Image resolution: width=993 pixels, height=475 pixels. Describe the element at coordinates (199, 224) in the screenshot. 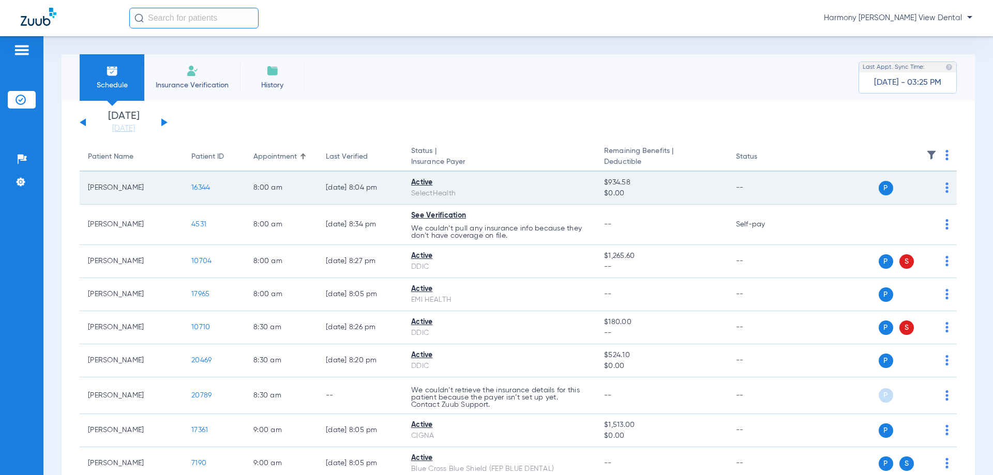

I see `span: 4531` at that location.